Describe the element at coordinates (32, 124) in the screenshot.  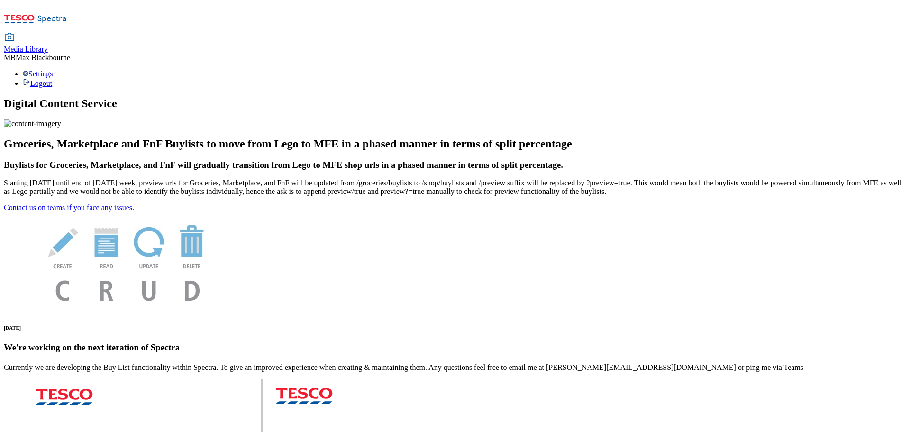
I see `img: content-imagery` at that location.